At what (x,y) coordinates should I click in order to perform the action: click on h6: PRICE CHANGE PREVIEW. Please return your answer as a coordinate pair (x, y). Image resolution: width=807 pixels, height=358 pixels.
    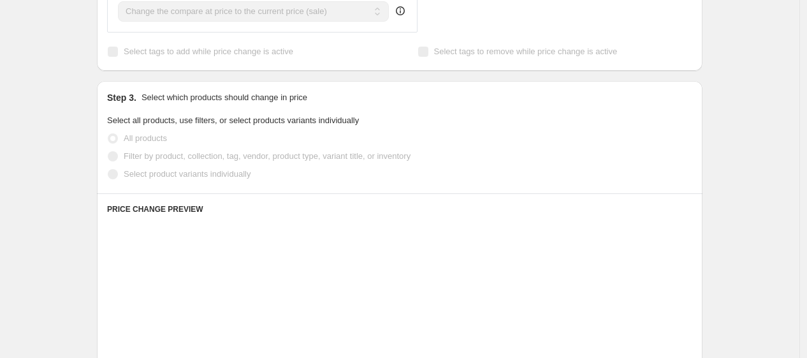
    Looking at the image, I should click on (400, 209).